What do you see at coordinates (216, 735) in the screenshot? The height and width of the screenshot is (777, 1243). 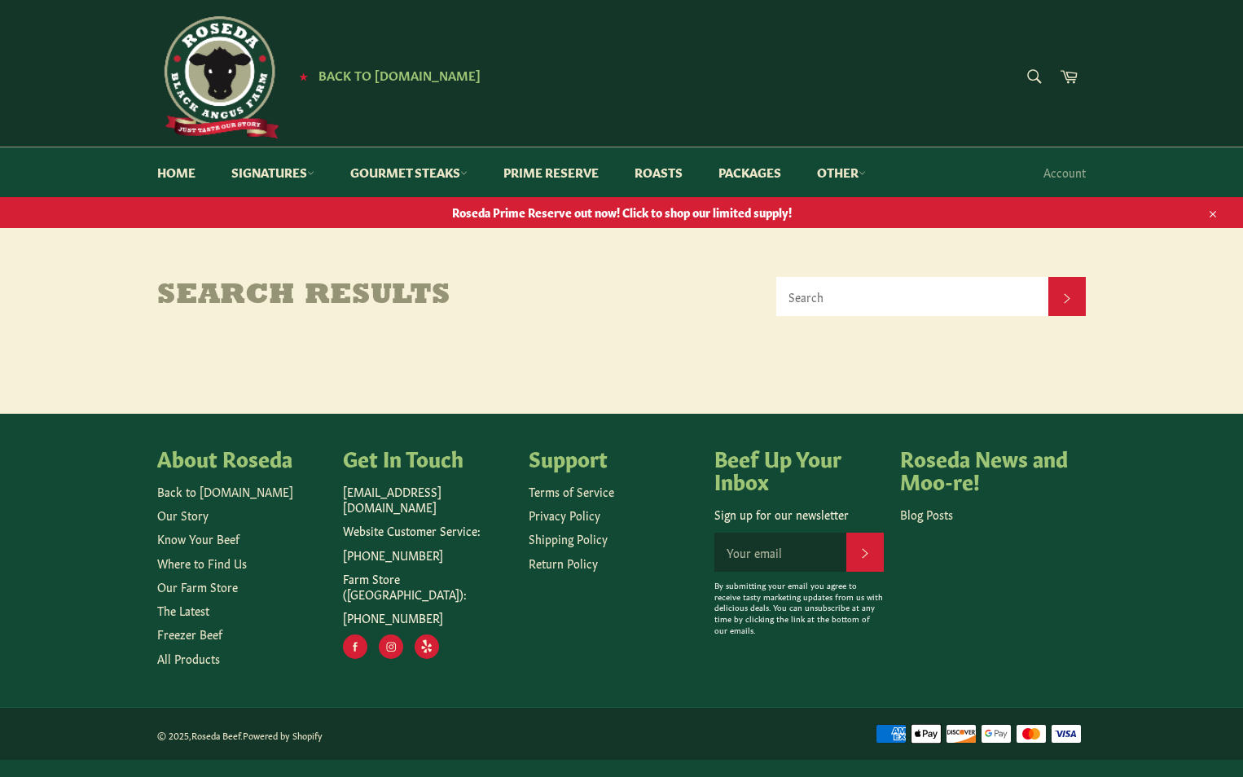 I see `a: Roseda Beef` at bounding box center [216, 735].